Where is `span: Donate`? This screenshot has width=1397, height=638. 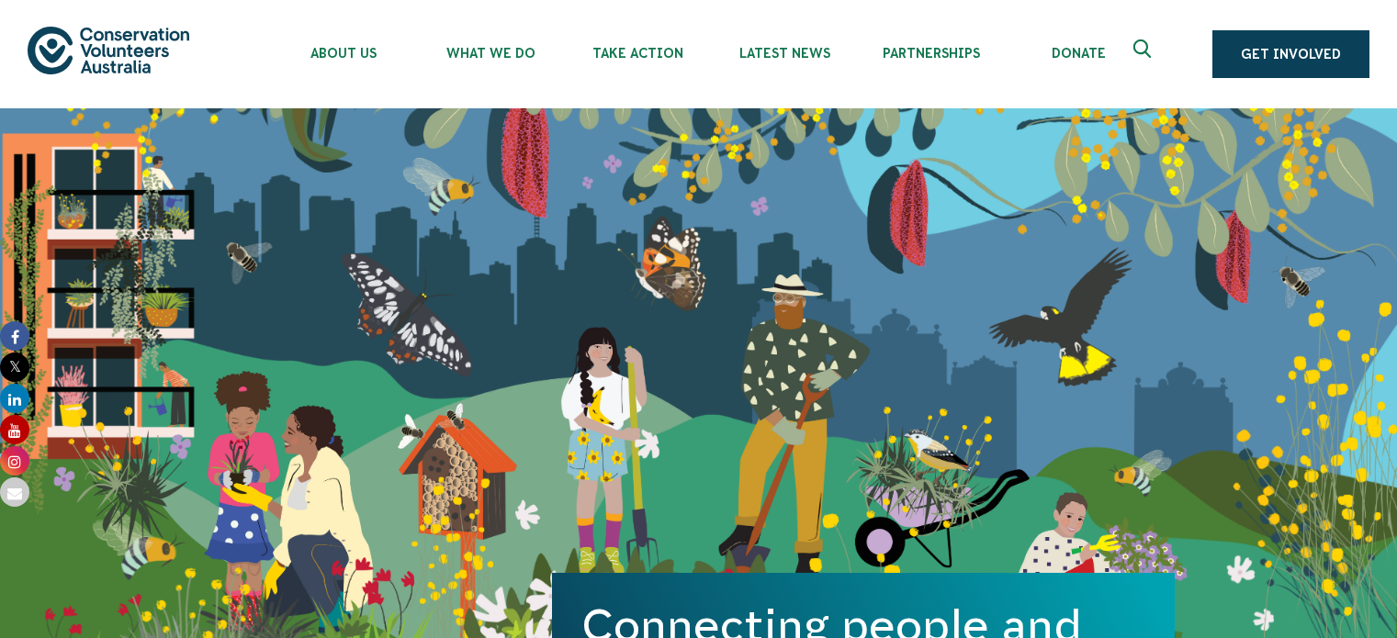 span: Donate is located at coordinates (1078, 53).